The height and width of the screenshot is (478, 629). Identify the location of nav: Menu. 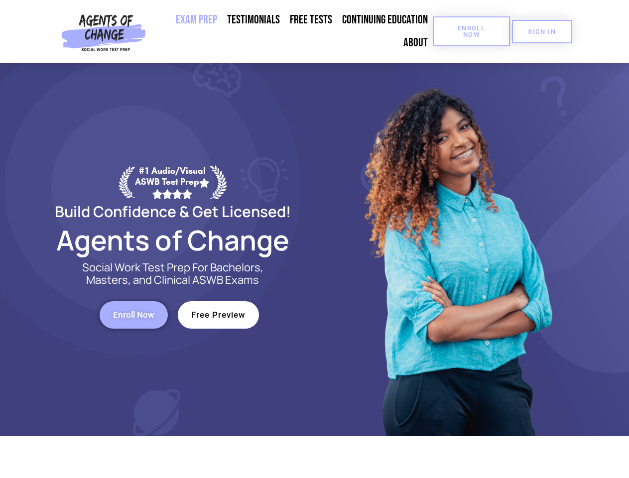
(291, 31).